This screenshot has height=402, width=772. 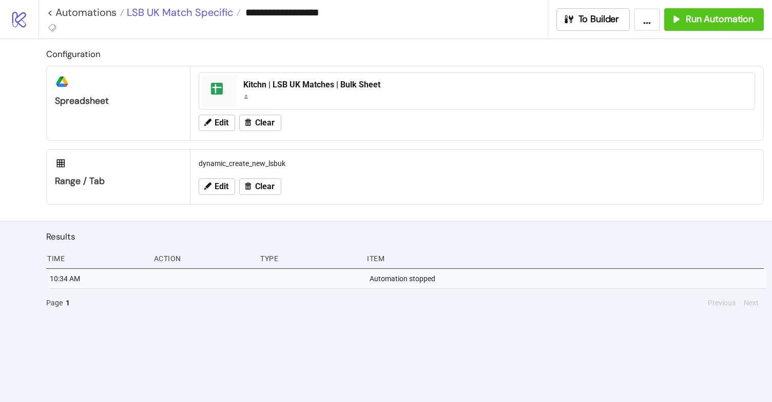 I want to click on button: To Builder, so click(x=594, y=20).